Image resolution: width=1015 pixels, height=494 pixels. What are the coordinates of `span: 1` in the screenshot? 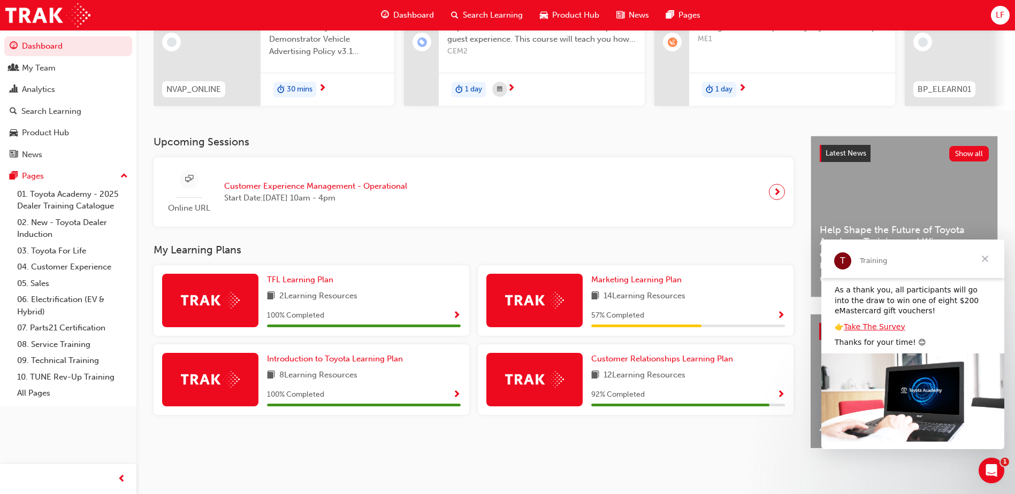 It's located at (1005, 462).